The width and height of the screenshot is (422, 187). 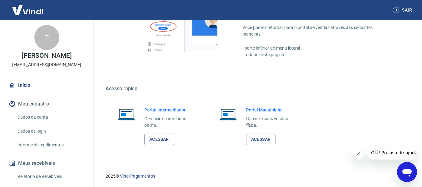 I want to click on button: Meus recebíveis, so click(x=47, y=163).